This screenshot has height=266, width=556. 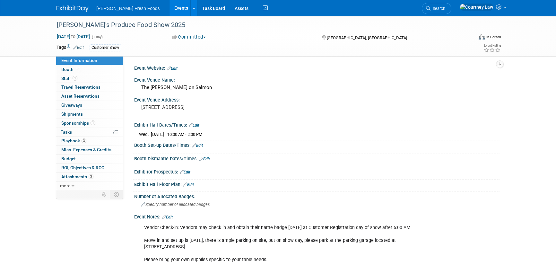 I want to click on div: Event Format, so click(x=468, y=38).